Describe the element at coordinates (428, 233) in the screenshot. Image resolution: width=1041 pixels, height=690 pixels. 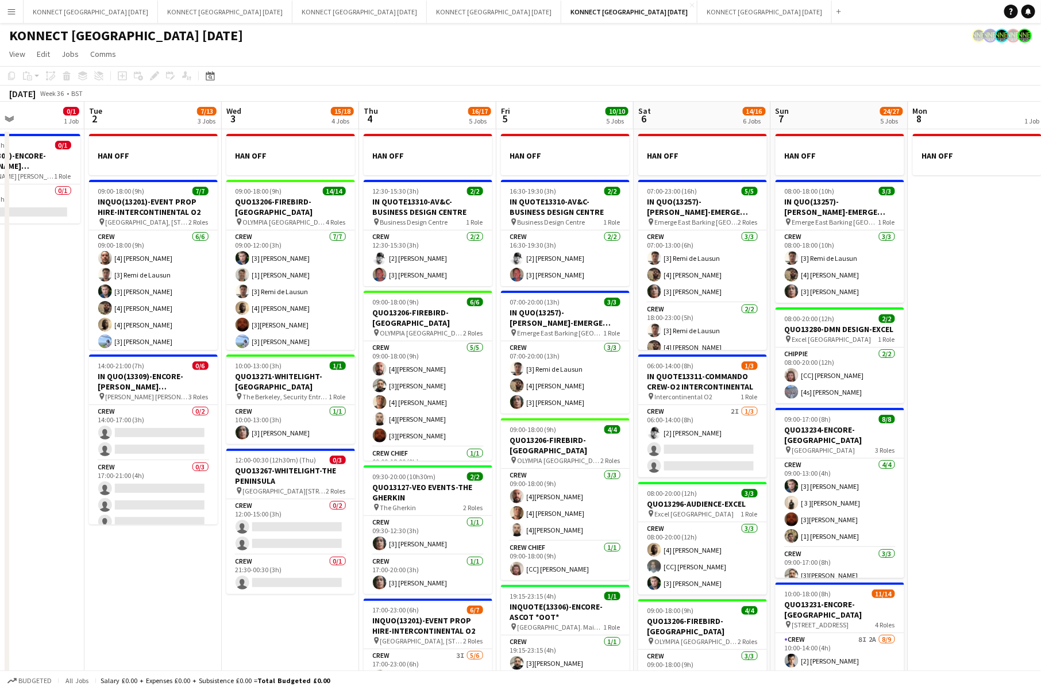
I see `div: 12:30-15:30 (3h)2/2IN QUOTE13310-AV&C-BUSINESS DESIGN CENTRE Business Design Centre1 RoleCrew2/21...` at that location.